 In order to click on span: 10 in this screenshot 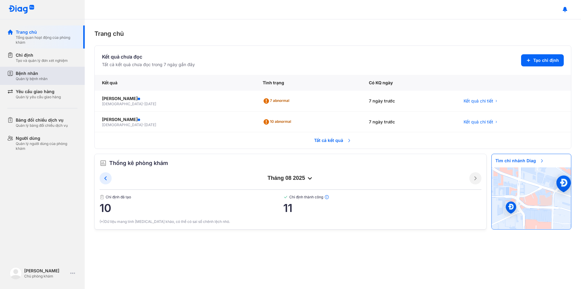, I will do `click(191, 208)`.